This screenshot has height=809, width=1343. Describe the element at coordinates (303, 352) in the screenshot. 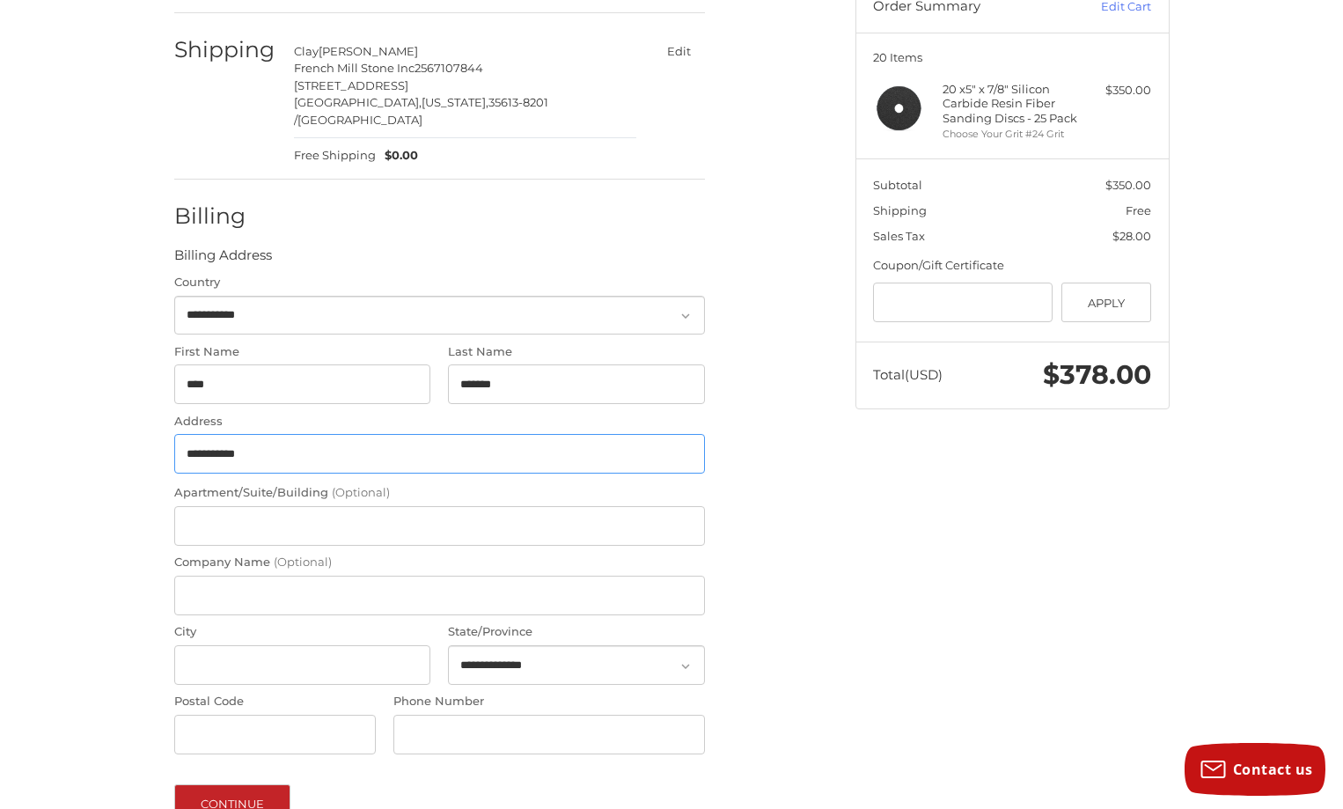

I see `label: First Name` at that location.